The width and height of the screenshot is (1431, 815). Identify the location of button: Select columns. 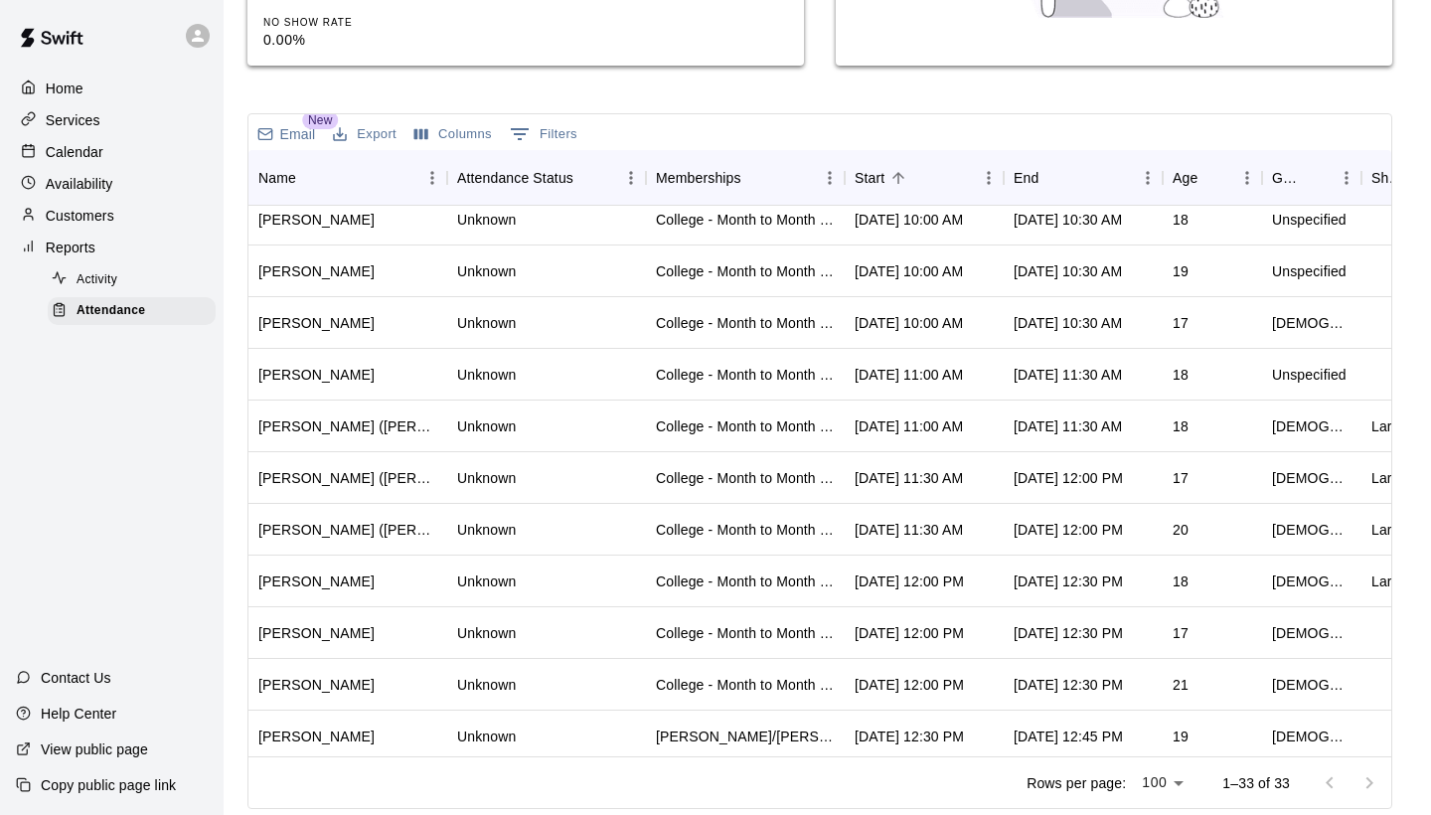
(453, 134).